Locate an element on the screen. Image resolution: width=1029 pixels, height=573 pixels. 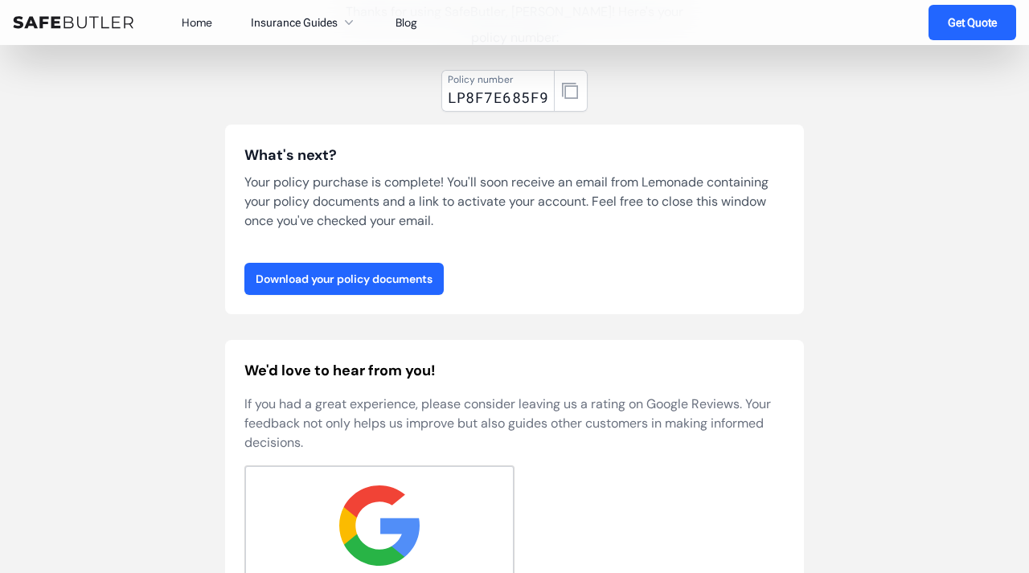
p: Your policy purchase is complete! You'll soon receive an email from Lemonade containing your poli... is located at coordinates (515, 202).